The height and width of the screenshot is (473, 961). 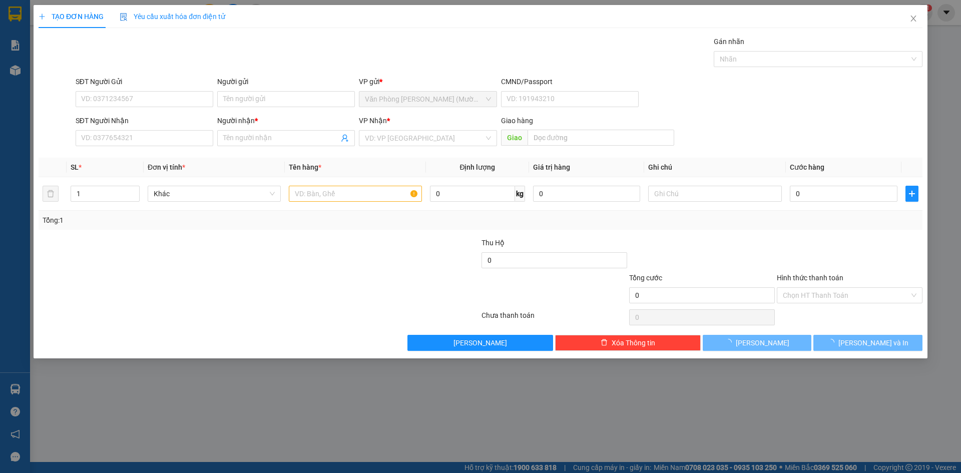 What do you see at coordinates (628, 343) in the screenshot?
I see `button: deleteXóa Thông tin` at bounding box center [628, 343].